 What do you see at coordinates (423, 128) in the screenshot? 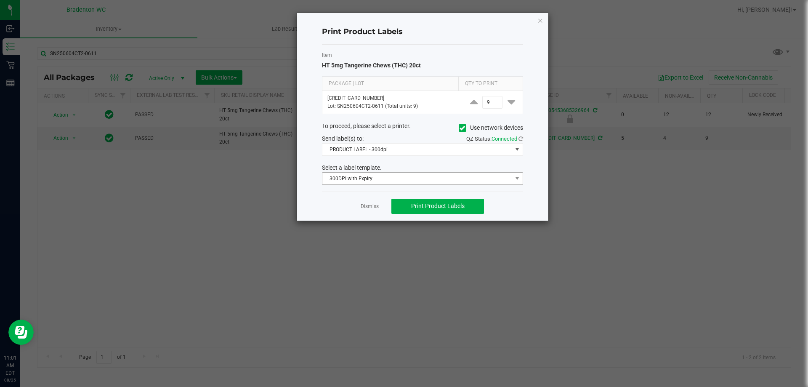
I see `div: To proceed, please select a printer.` at bounding box center [423, 128].